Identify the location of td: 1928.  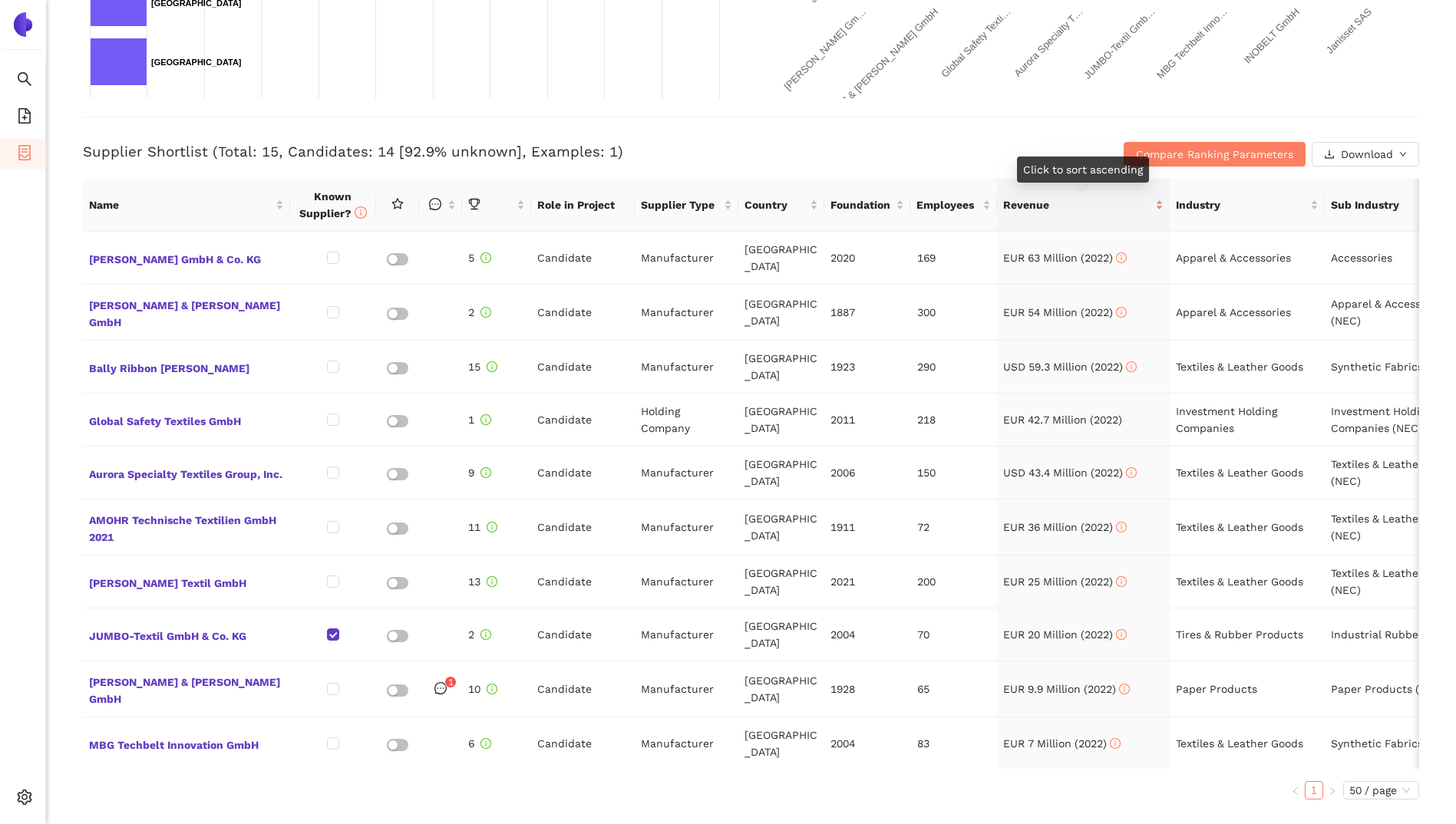
(867, 688).